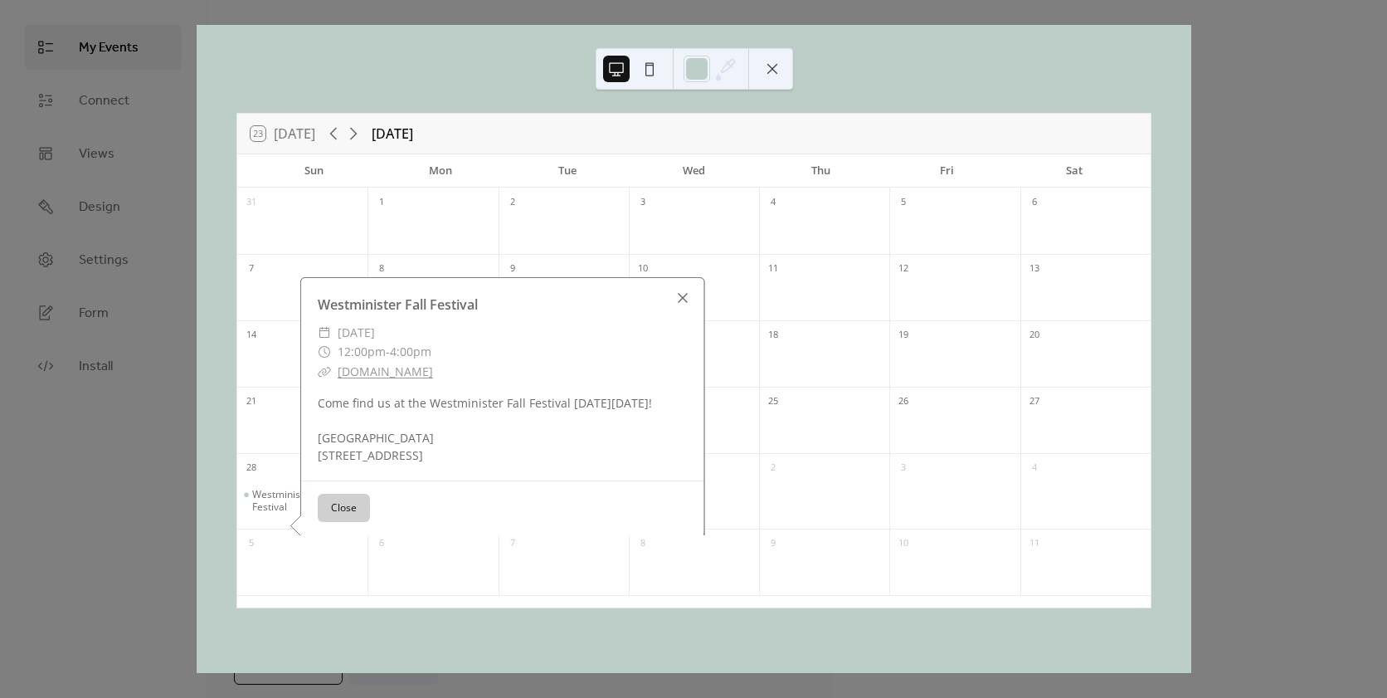 The image size is (1387, 698). Describe the element at coordinates (903, 402) in the screenshot. I see `div: 26` at that location.